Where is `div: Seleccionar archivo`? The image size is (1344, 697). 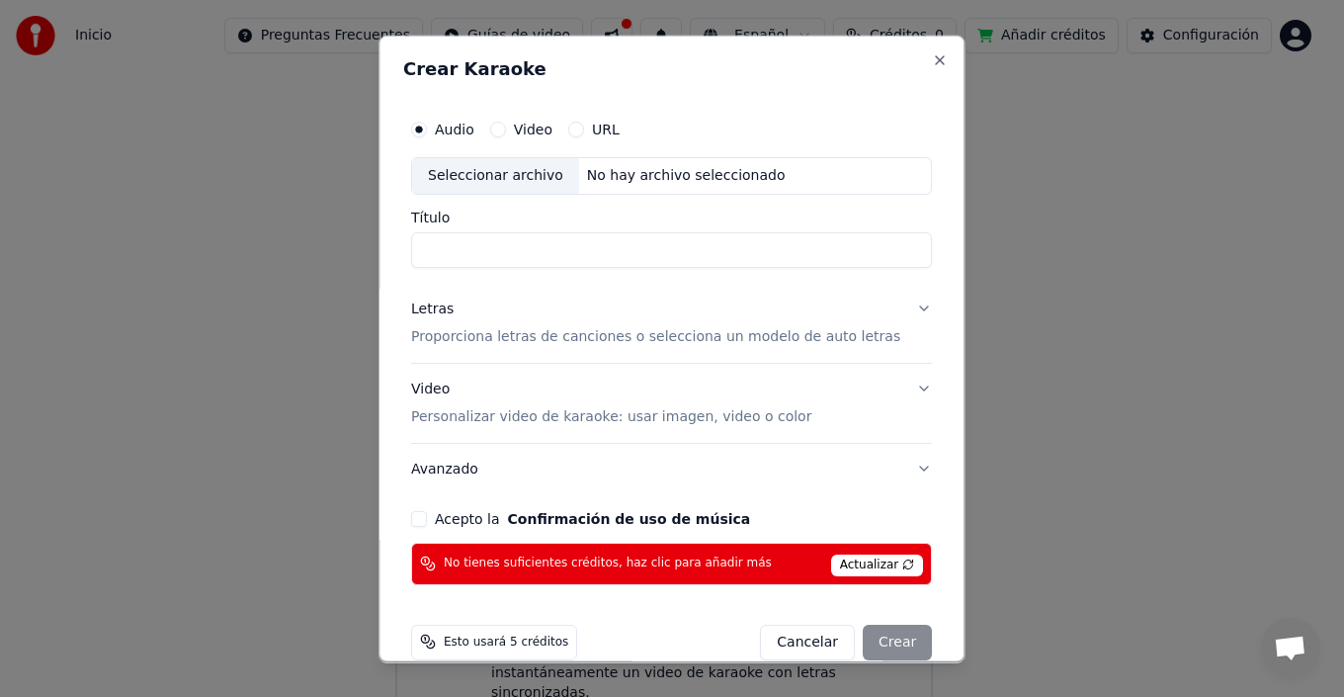
div: Seleccionar archivo is located at coordinates (495, 175).